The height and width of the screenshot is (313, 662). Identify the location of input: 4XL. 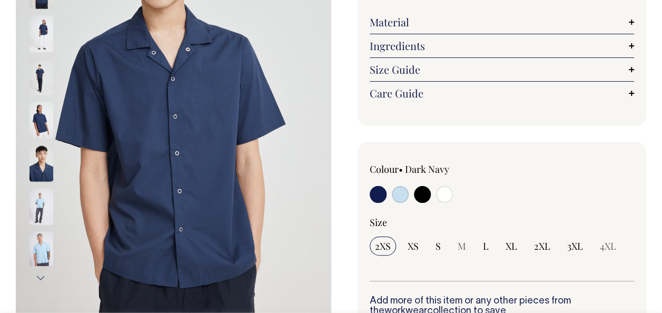
(608, 246).